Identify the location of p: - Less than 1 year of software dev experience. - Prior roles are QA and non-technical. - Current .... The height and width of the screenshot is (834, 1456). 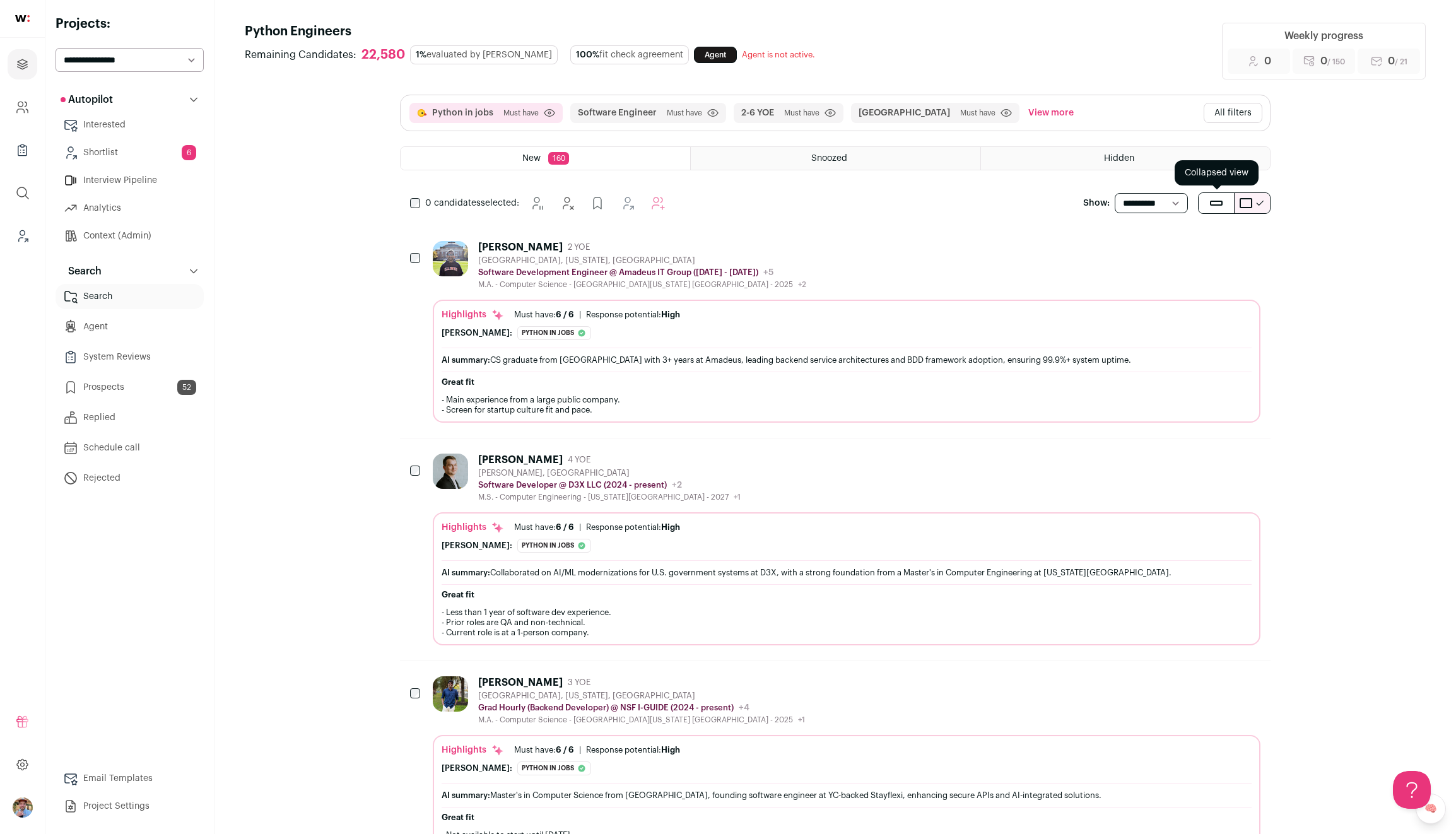
(847, 623).